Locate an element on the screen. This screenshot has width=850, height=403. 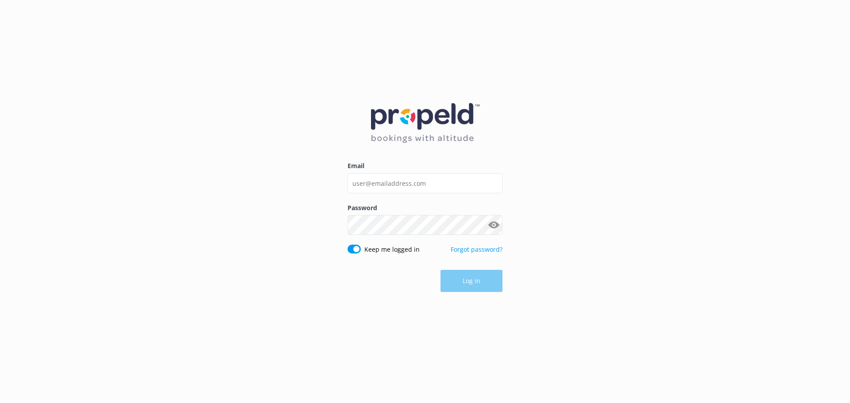
img: 12-1677471078.png is located at coordinates (425, 123).